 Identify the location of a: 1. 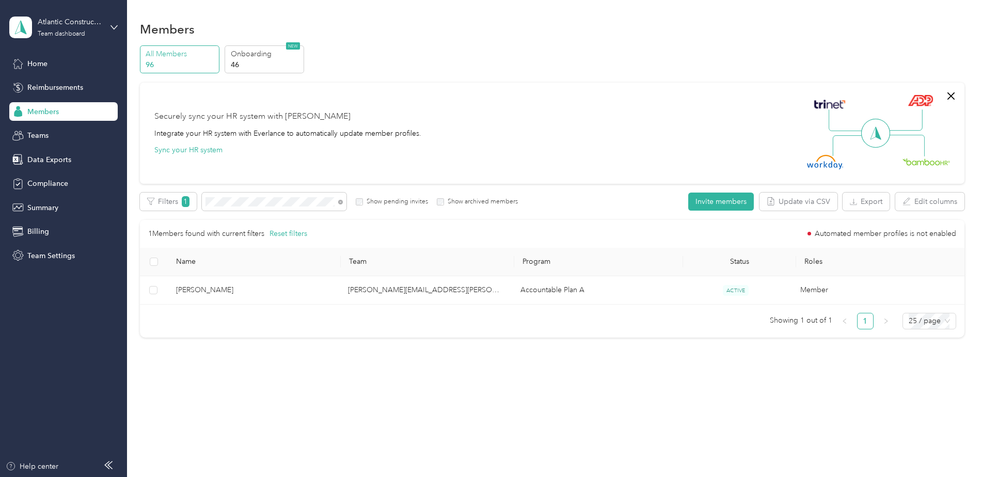
(866, 321).